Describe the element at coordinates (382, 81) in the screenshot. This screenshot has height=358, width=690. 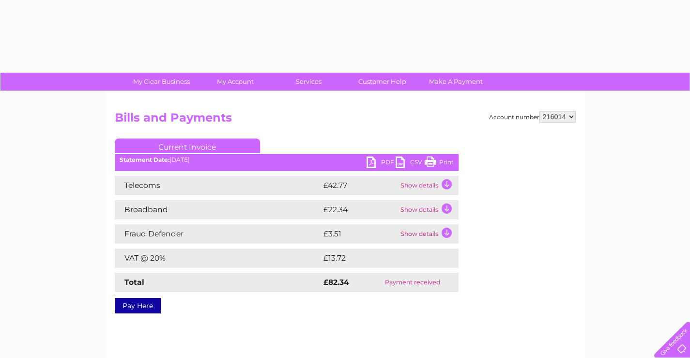
I see `a: Customer Help` at that location.